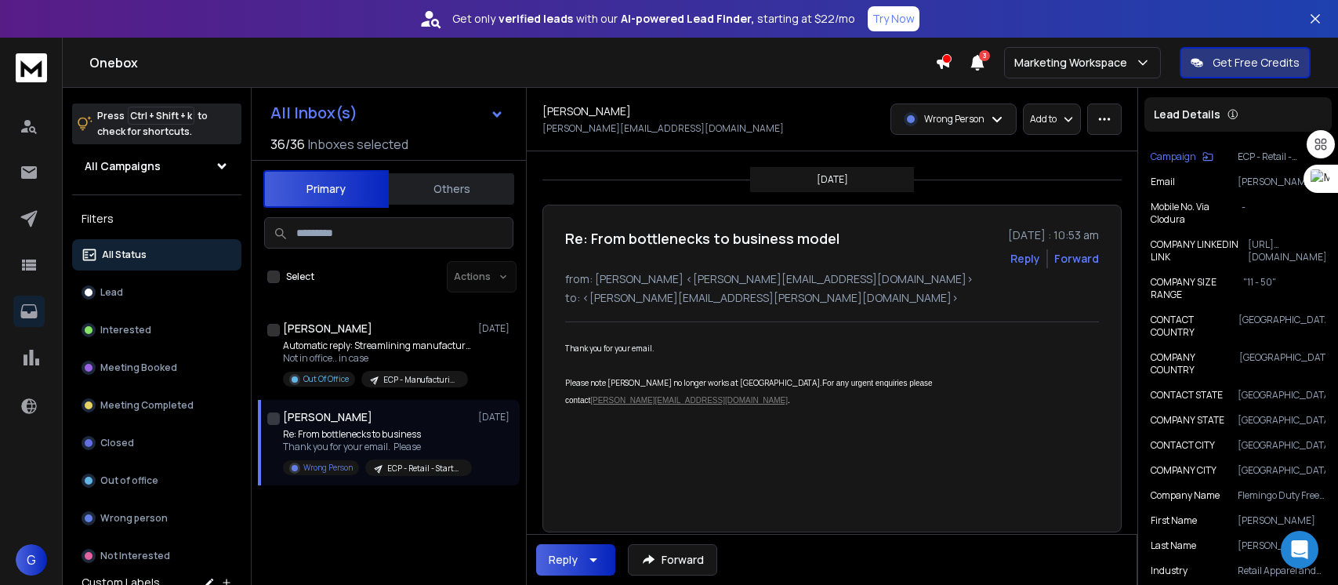  What do you see at coordinates (377, 346) in the screenshot?
I see `p: Automatic reply: Streamlining manufacturing workflows` at bounding box center [377, 346].